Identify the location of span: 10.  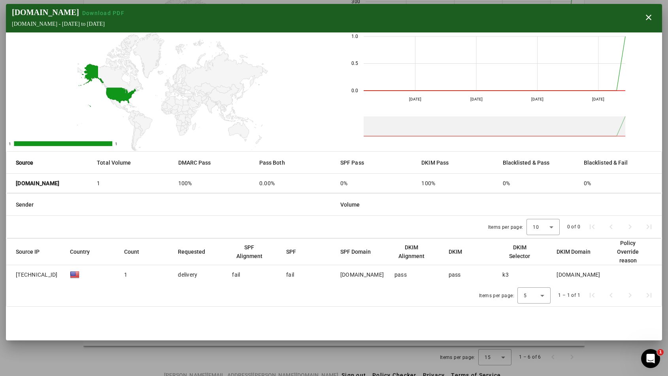
(536, 227).